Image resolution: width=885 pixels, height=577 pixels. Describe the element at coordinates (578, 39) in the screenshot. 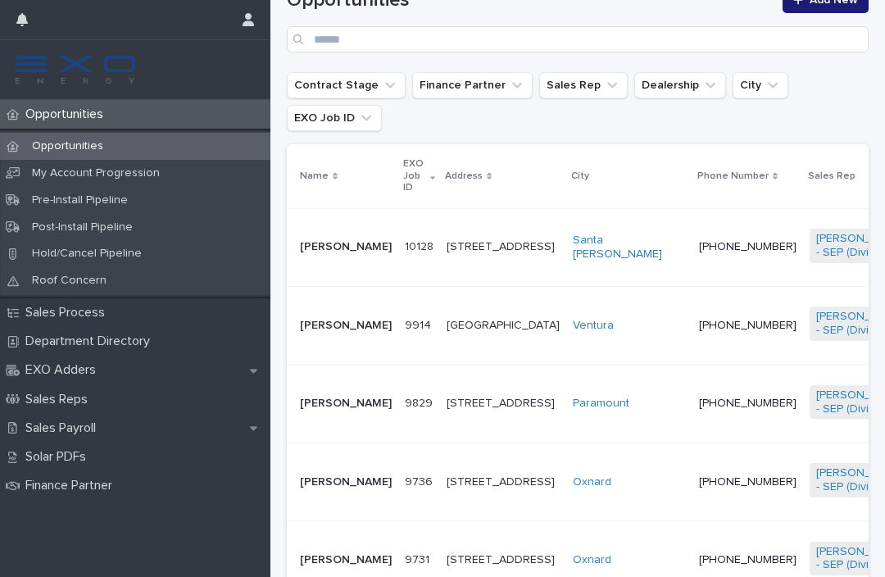

I see `div: Search` at that location.